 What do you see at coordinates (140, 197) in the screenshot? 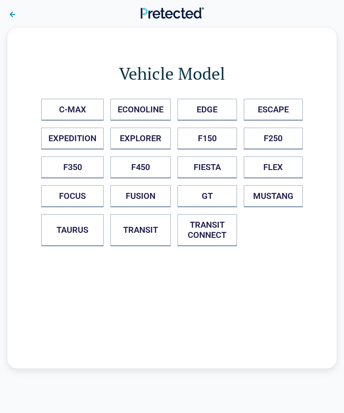
I see `button: FUSION` at bounding box center [140, 197].